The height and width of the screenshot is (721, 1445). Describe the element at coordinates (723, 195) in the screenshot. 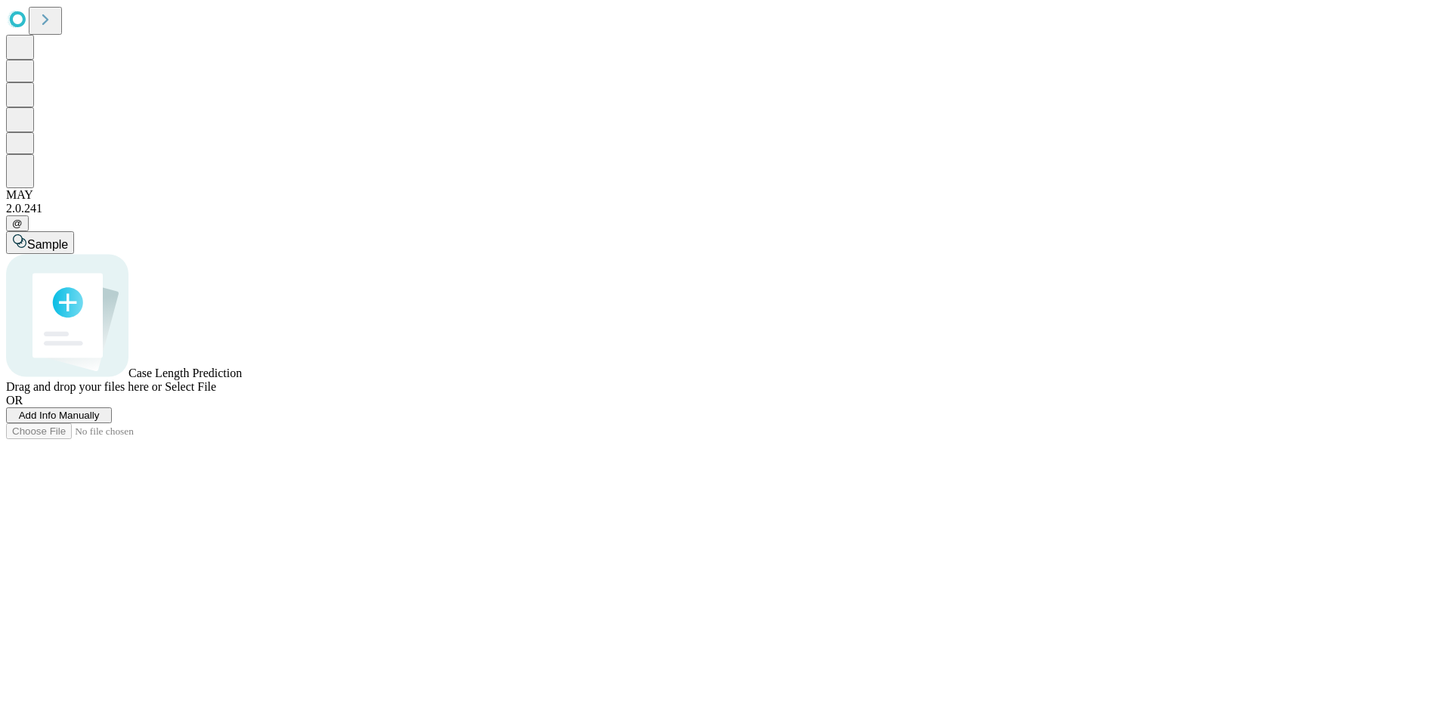

I see `div: MAY` at that location.